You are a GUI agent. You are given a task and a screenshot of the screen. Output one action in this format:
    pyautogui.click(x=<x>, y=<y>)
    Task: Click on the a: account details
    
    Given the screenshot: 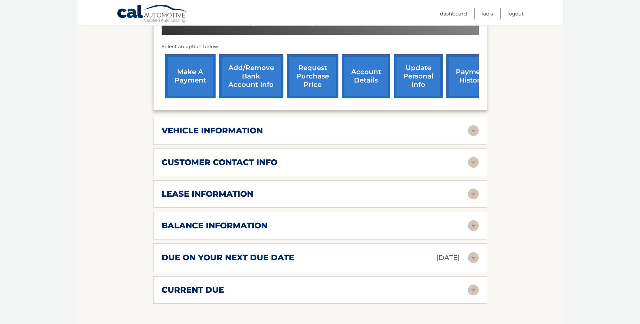 What is the action you would take?
    pyautogui.click(x=366, y=76)
    